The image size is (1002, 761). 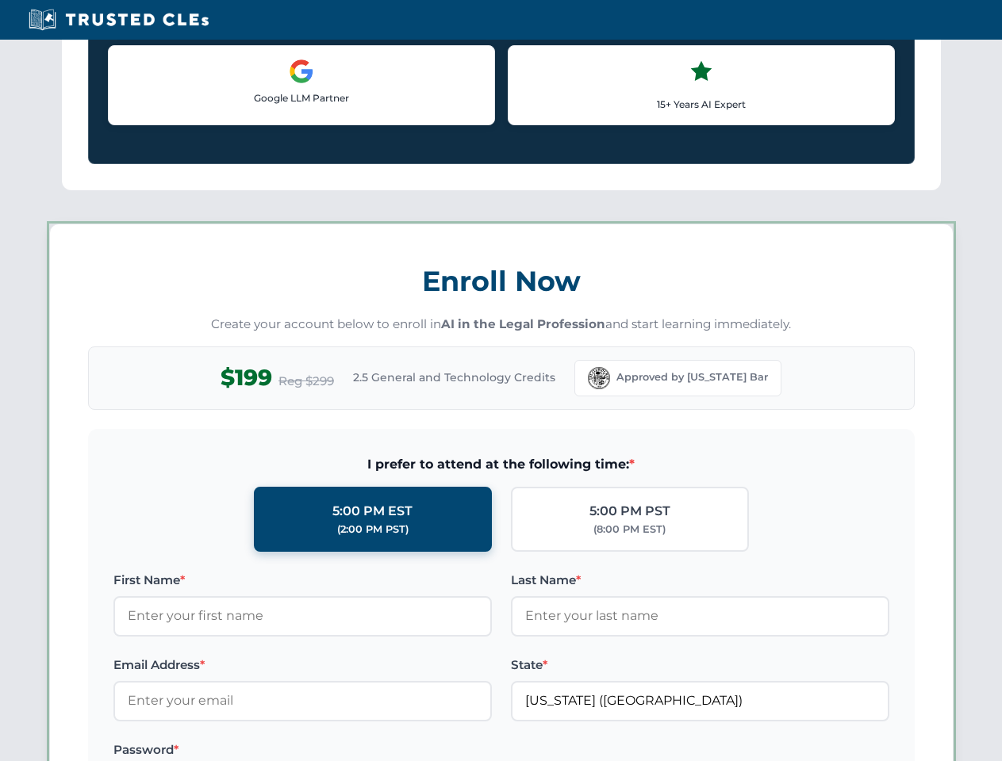 I want to click on p: Create your account below to enroll in and start learning immediately., so click(x=501, y=324).